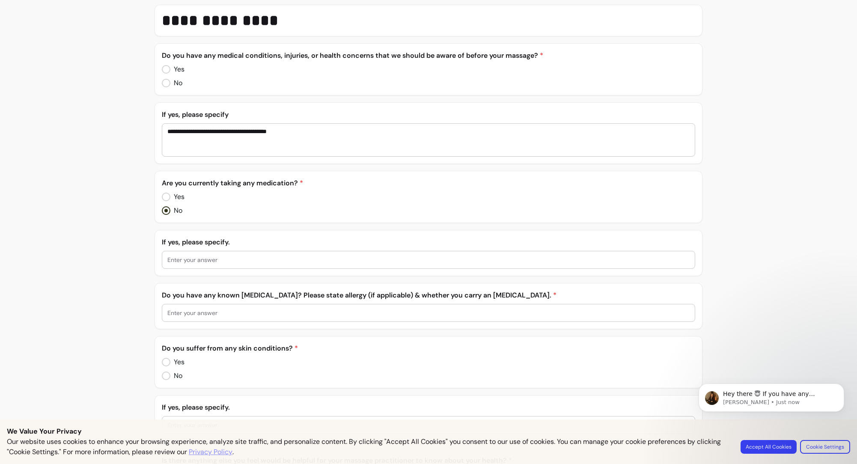  Describe the element at coordinates (429, 183) in the screenshot. I see `p: Are you currently taking any medication?` at that location.